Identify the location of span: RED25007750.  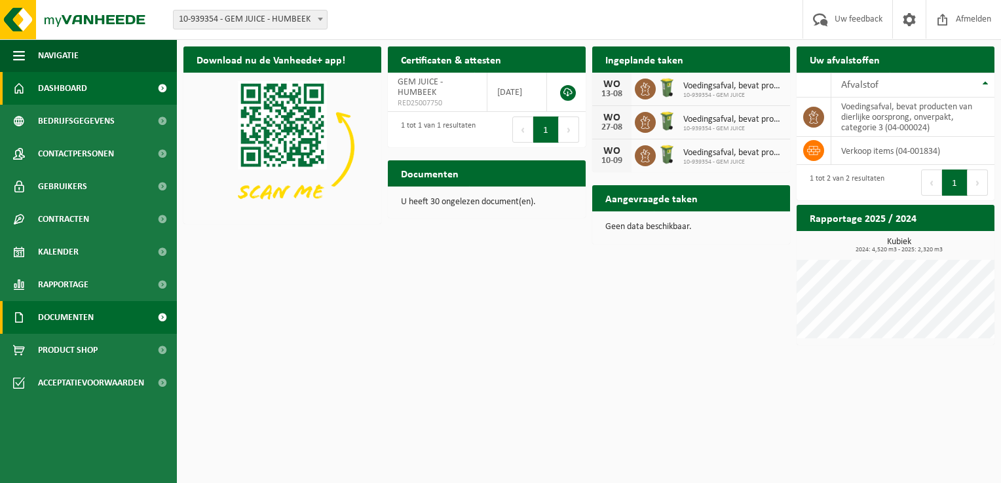
(437, 104).